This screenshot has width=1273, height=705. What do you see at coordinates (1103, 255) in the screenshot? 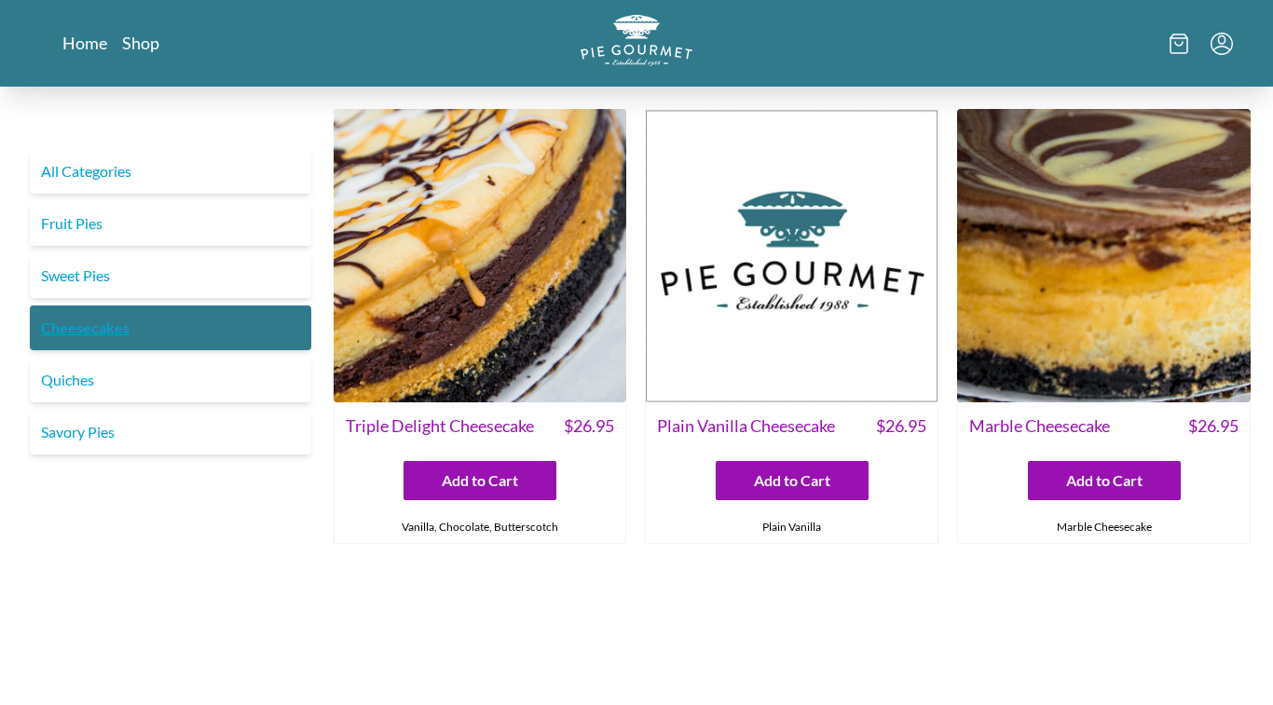
I see `a: Marble Cheesecake` at bounding box center [1103, 255].